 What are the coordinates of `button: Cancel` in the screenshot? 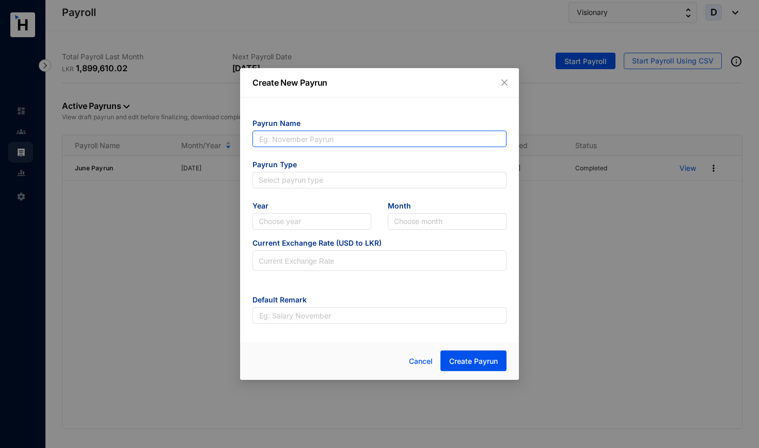 It's located at (421, 361).